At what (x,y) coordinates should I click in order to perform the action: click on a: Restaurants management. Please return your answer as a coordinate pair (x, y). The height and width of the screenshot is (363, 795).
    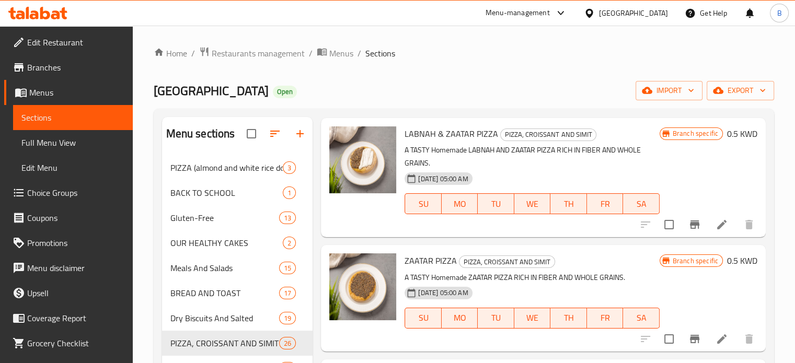
    Looking at the image, I should click on (252, 53).